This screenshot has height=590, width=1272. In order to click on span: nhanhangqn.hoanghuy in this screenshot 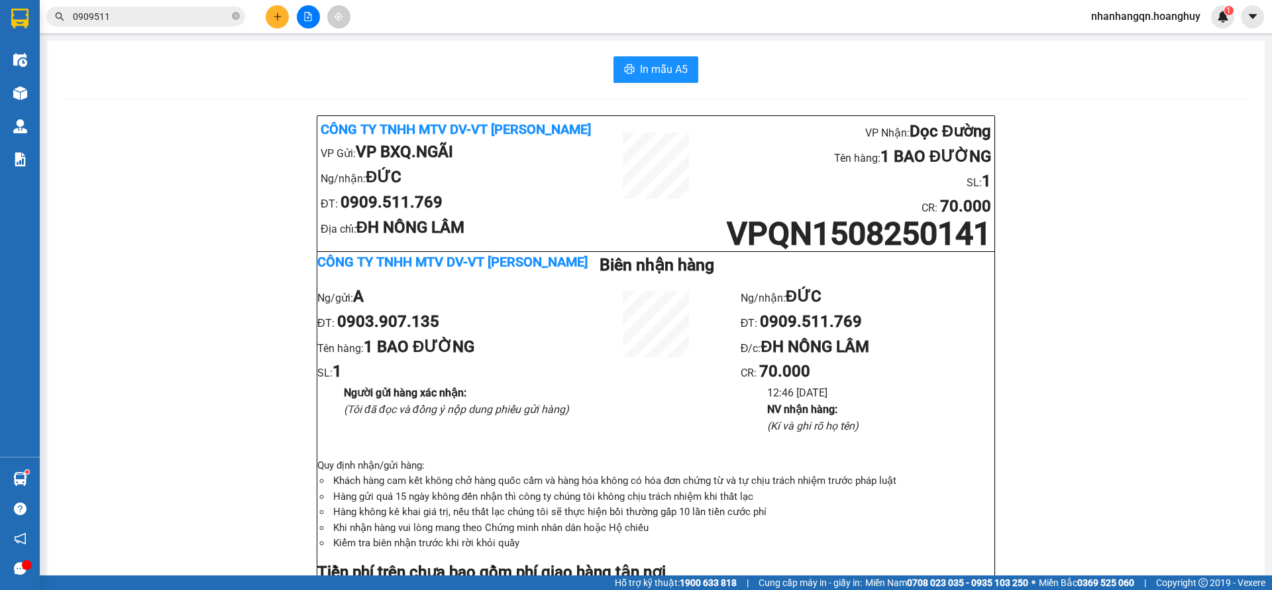, I will do `click(1145, 16)`.